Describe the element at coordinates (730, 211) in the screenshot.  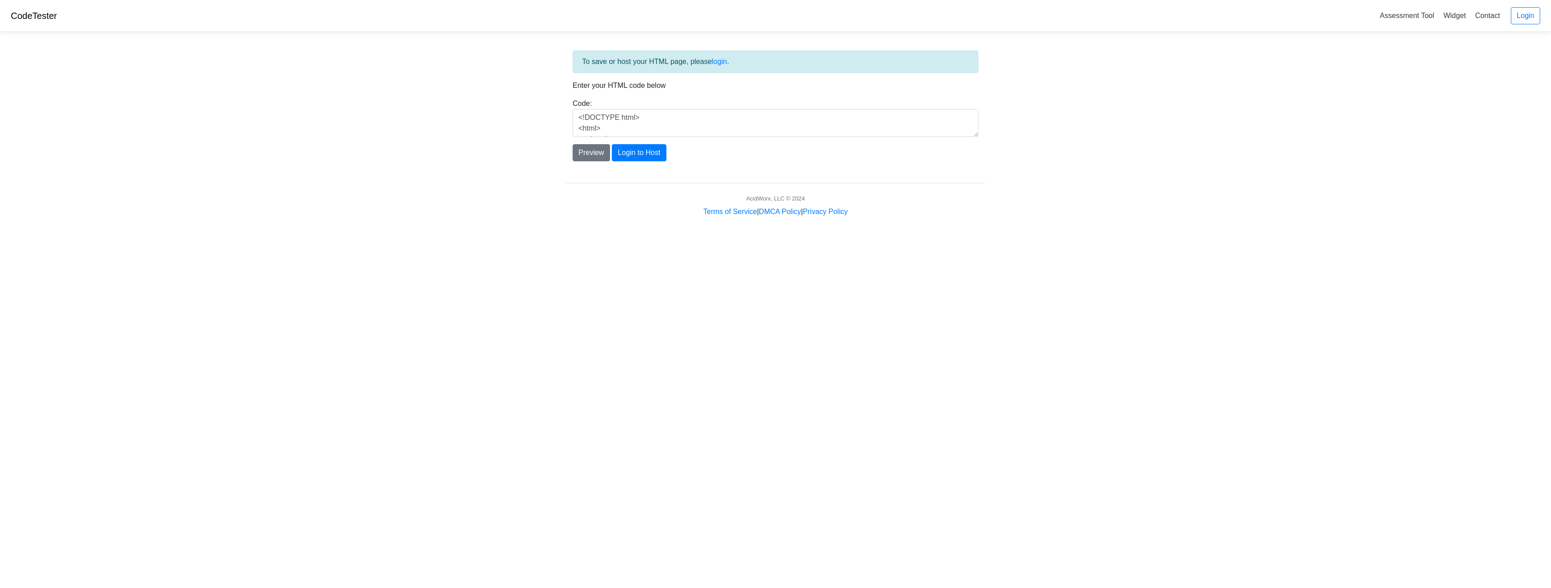
I see `a: Terms of Service` at that location.